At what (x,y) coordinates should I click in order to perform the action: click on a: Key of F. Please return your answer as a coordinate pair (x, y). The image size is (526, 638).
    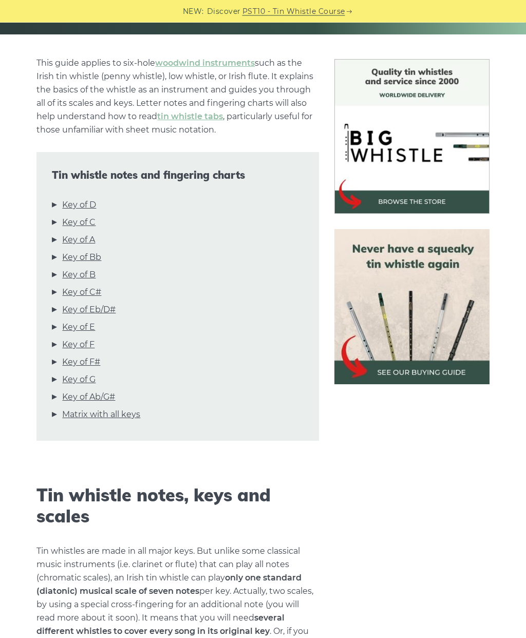
    Looking at the image, I should click on (78, 345).